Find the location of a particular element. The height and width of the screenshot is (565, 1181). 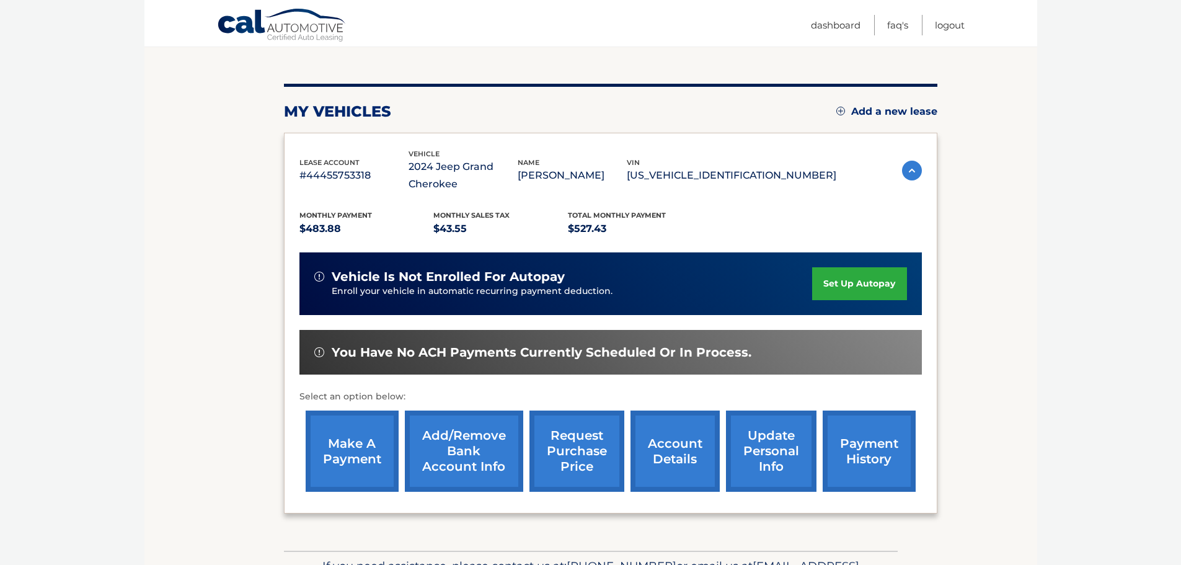

span: vehicle is not enrolled for autopay is located at coordinates (448, 276).